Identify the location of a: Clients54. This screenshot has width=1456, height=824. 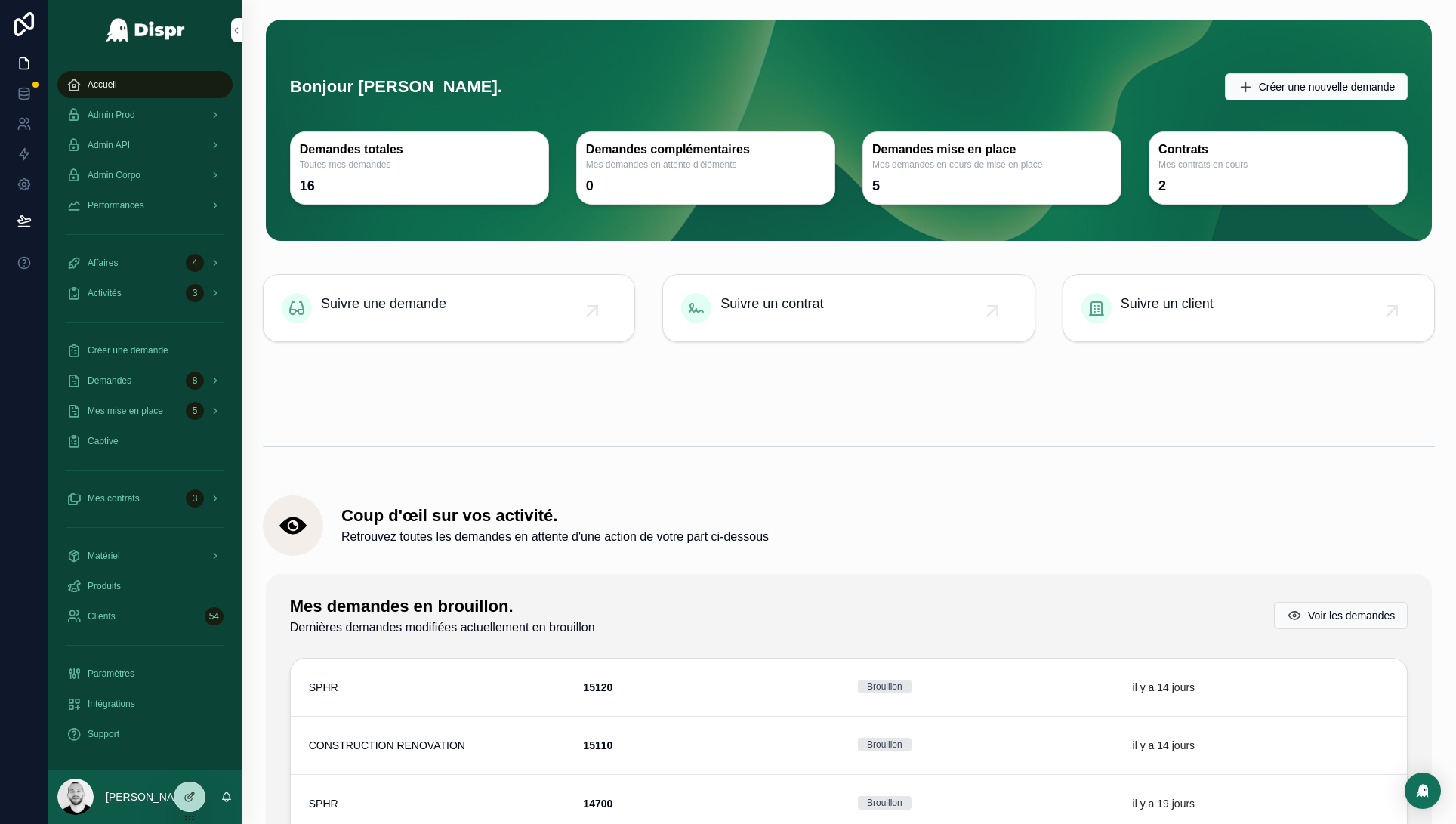
(145, 616).